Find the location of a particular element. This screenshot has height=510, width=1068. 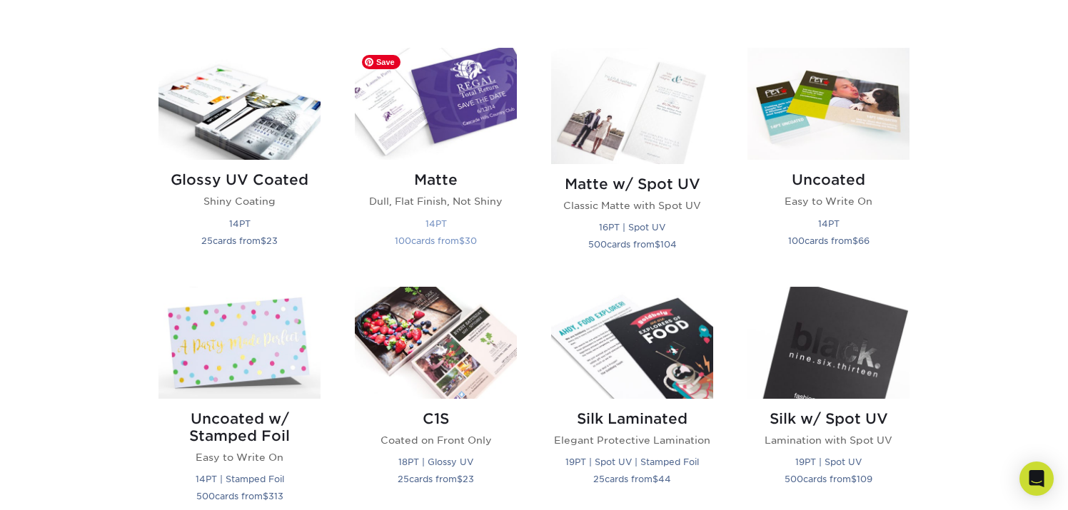

img: Uncoated w/ Stamped Foil Postcards is located at coordinates (239, 343).